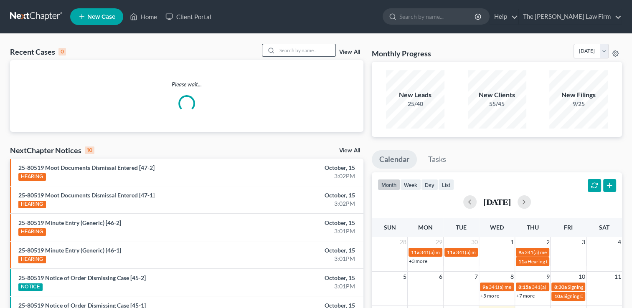 The image size is (632, 308). Describe the element at coordinates (568, 227) in the screenshot. I see `span: Fri` at that location.